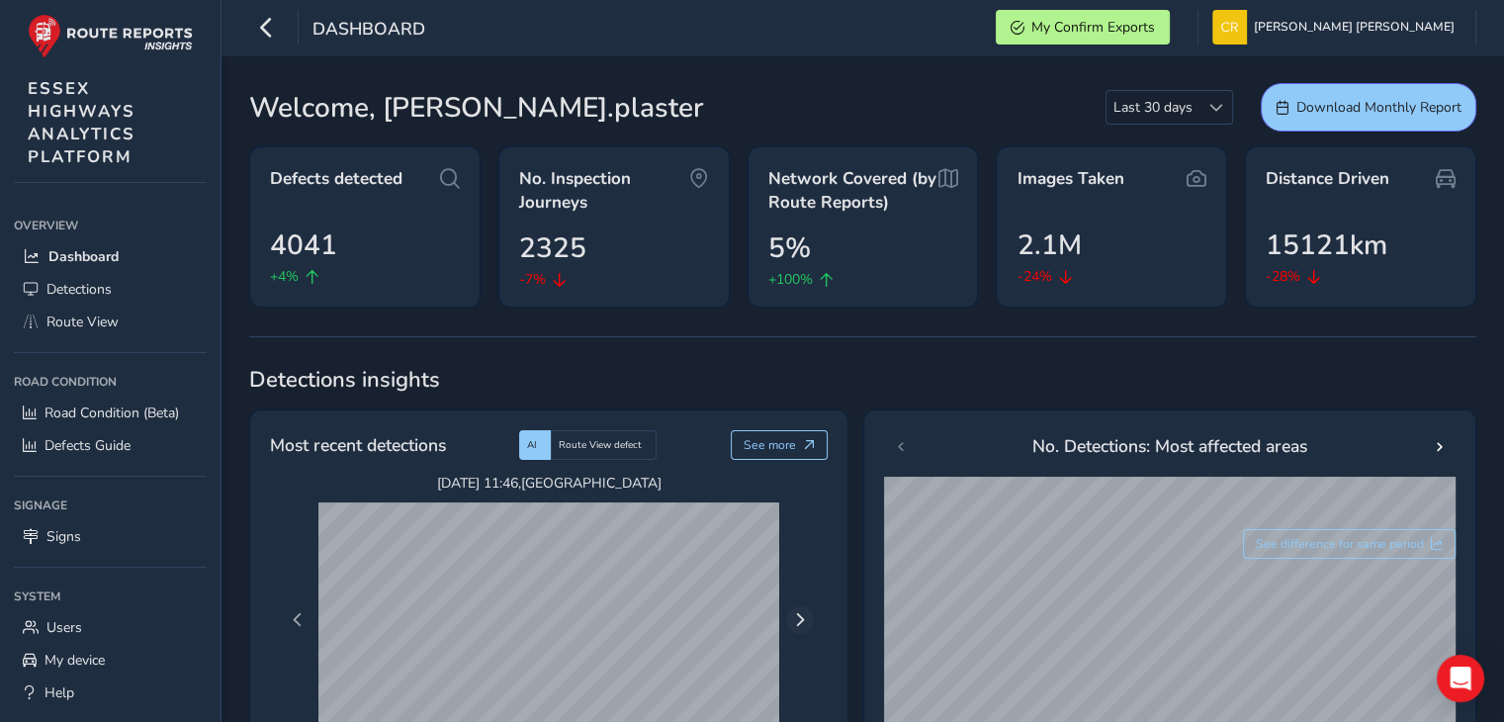  Describe the element at coordinates (553, 248) in the screenshot. I see `span: 2325` at that location.